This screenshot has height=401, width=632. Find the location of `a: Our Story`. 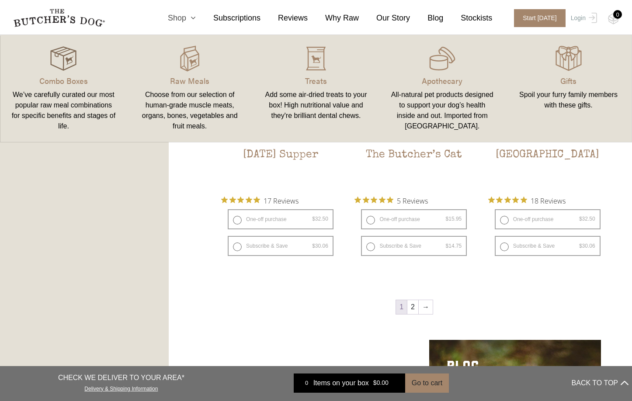

a: Our Story is located at coordinates (384, 18).